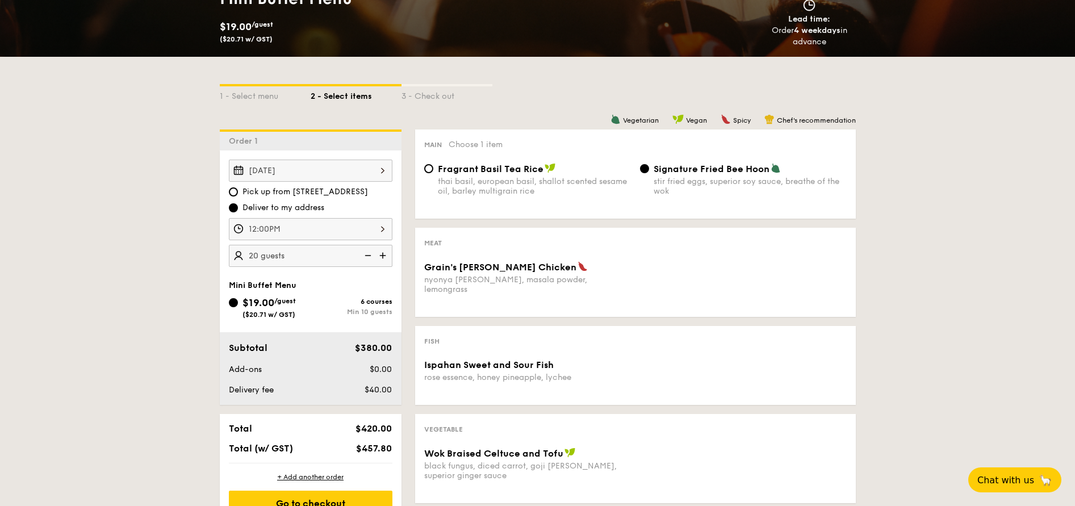  Describe the element at coordinates (640, 120) in the screenshot. I see `span: Vegetarian` at that location.